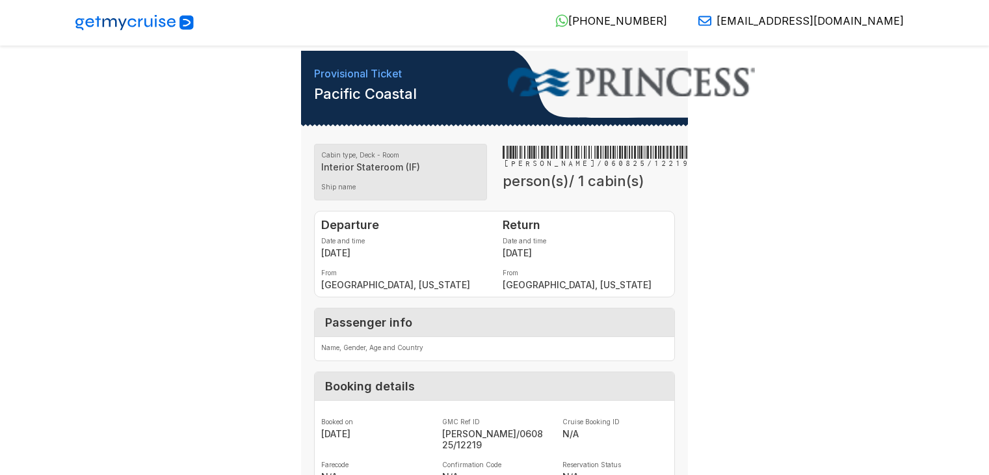 This screenshot has width=989, height=475. What do you see at coordinates (400, 155) in the screenshot?
I see `label: Cabin type, Deck - Room` at bounding box center [400, 155].